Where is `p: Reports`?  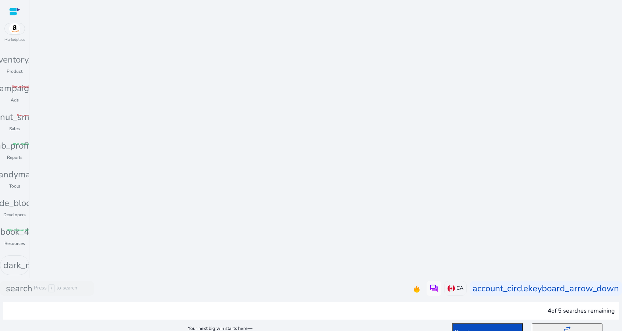 p: Reports is located at coordinates (15, 157).